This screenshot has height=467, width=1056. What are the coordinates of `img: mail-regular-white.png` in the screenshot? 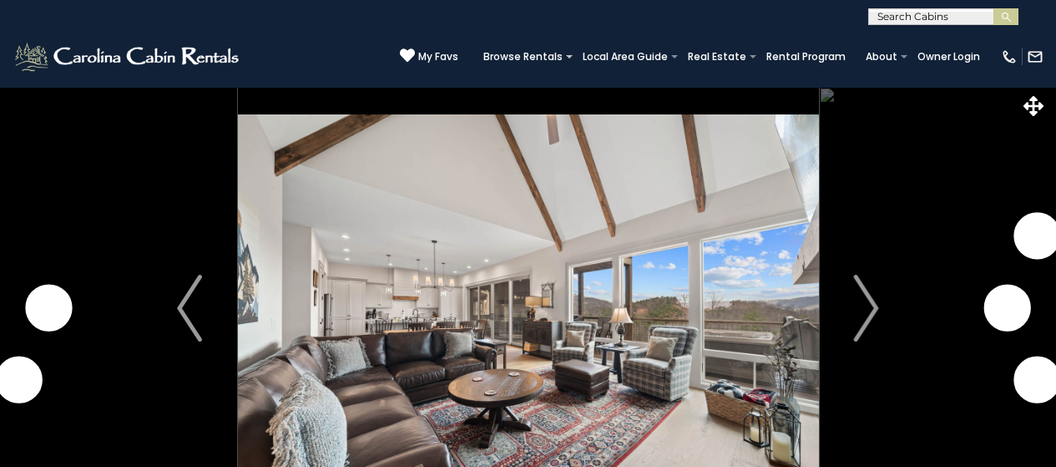 It's located at (1035, 57).